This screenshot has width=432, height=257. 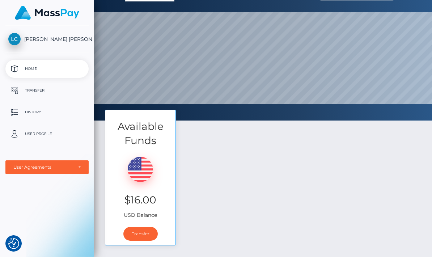 I want to click on a: Home, so click(x=47, y=69).